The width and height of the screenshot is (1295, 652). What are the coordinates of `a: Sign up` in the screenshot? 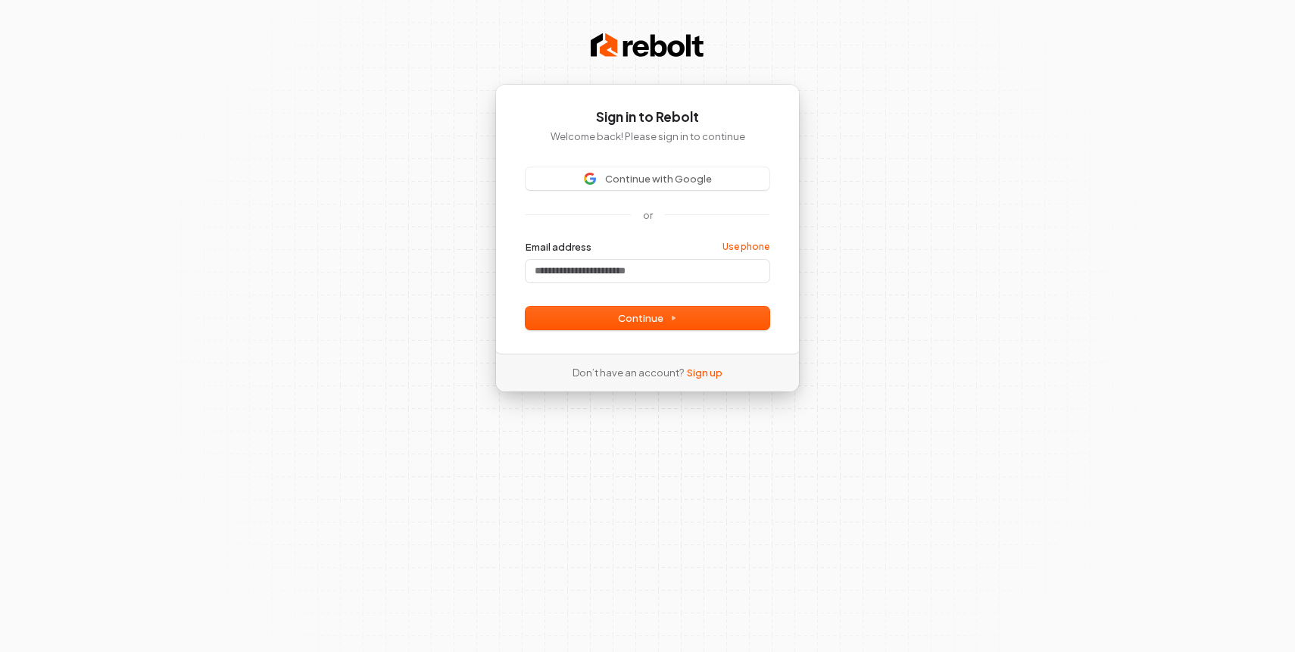 It's located at (704, 373).